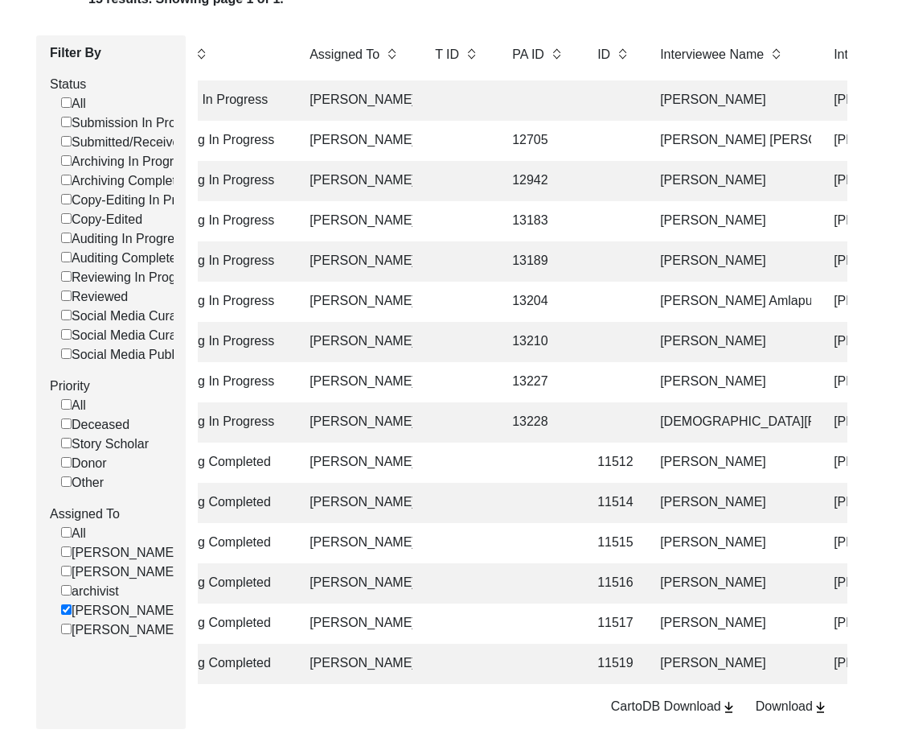  What do you see at coordinates (138, 200) in the screenshot?
I see `label: Copy-Editing In Progress` at bounding box center [138, 200].